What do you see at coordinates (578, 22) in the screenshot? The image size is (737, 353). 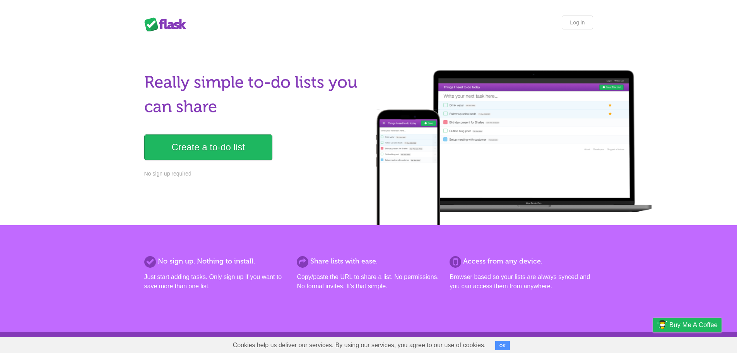 I see `a: Log in` at bounding box center [578, 22].